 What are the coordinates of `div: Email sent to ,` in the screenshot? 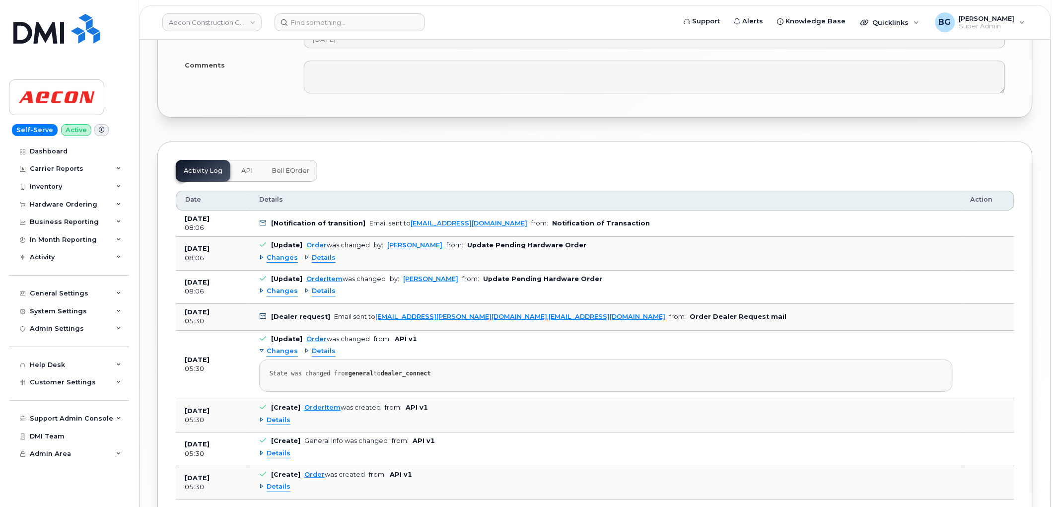 It's located at (500, 316).